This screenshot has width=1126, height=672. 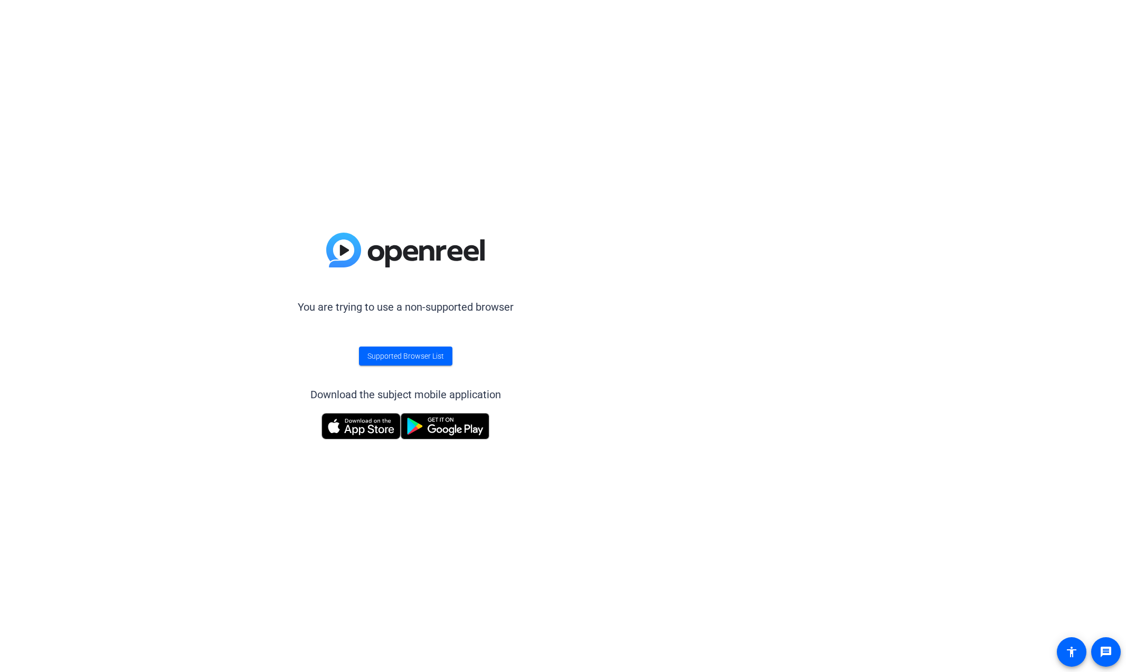 What do you see at coordinates (445, 427) in the screenshot?
I see `img: Get it on Google Play` at bounding box center [445, 427].